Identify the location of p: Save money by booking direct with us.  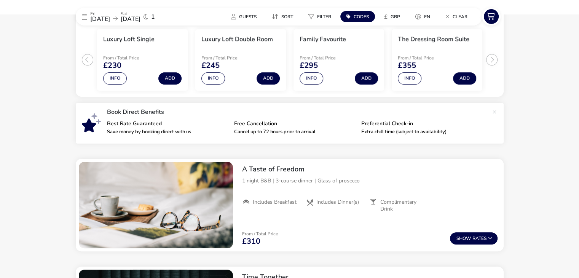
(168, 132).